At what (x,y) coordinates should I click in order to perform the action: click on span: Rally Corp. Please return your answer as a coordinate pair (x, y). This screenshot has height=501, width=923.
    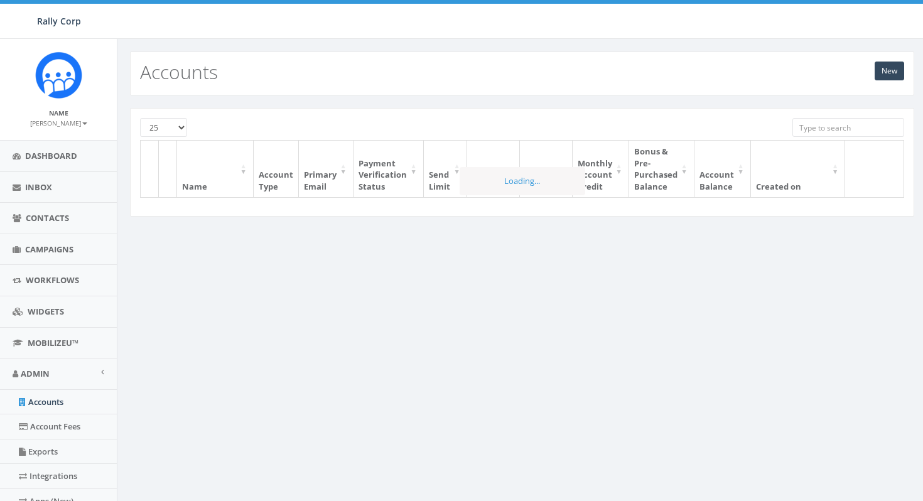
    Looking at the image, I should click on (59, 21).